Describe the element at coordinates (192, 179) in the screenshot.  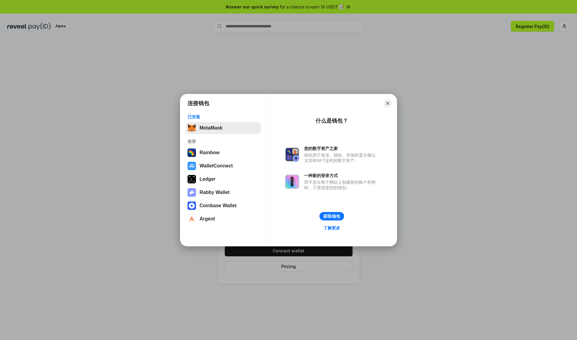
I see `img: svg+xml,%3Csvg%20xmlns%3D%22http%3A%2F%2Fwww.w3.org%2F2000%2Fsvg%22%20width%3D%2228%22%20height%3...` at that location.